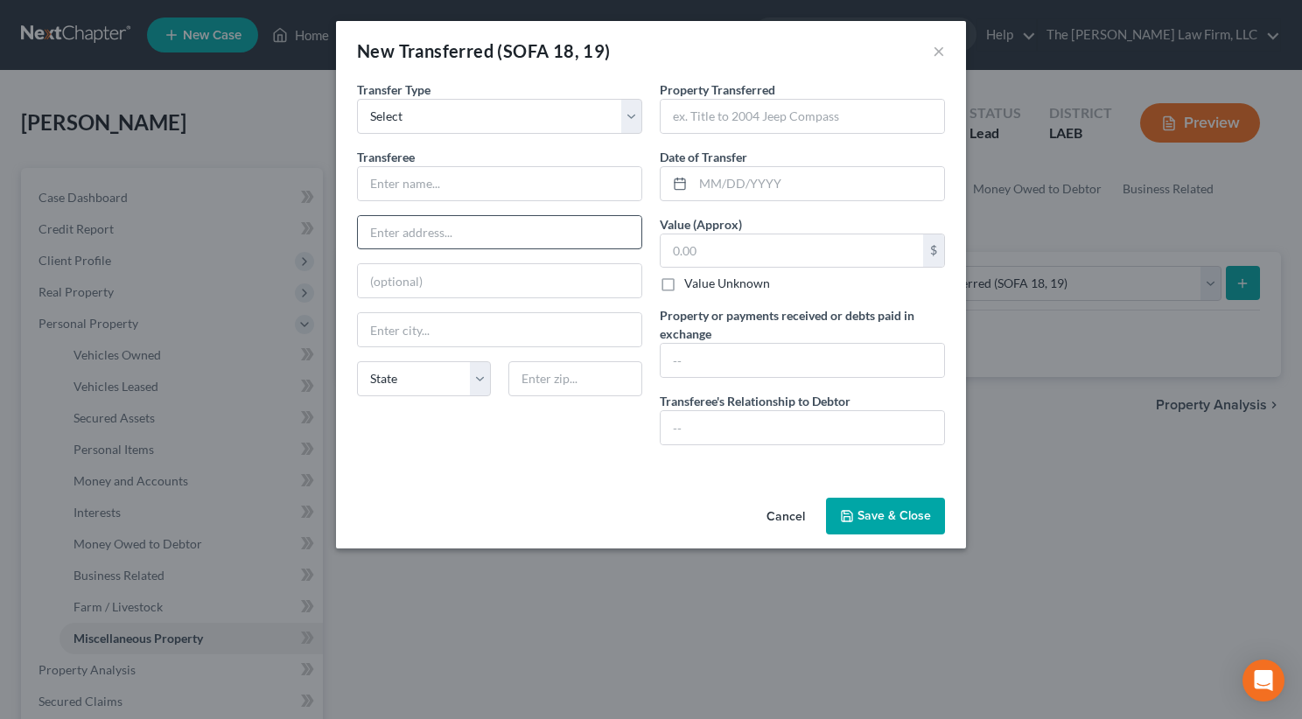 Image resolution: width=1302 pixels, height=719 pixels. I want to click on label: Value Unknown, so click(727, 284).